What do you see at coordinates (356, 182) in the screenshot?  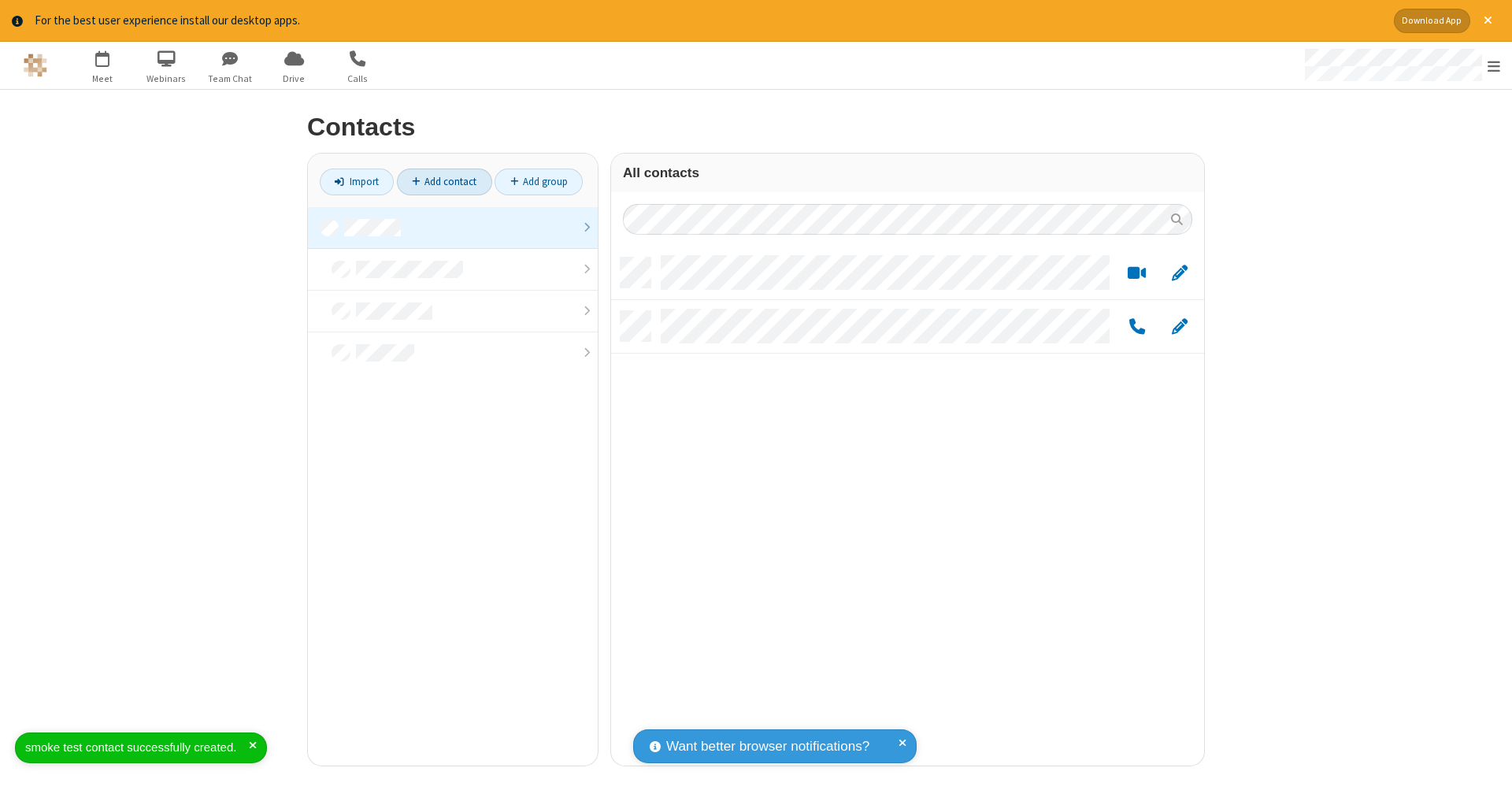 I see `a: Import` at bounding box center [356, 182].